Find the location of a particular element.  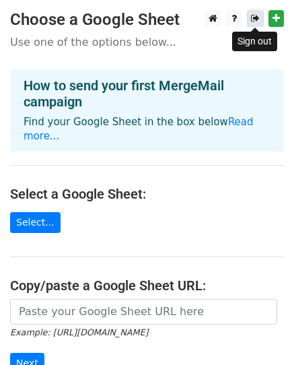

p: Find your Google Sheet in the box below is located at coordinates (147, 129).